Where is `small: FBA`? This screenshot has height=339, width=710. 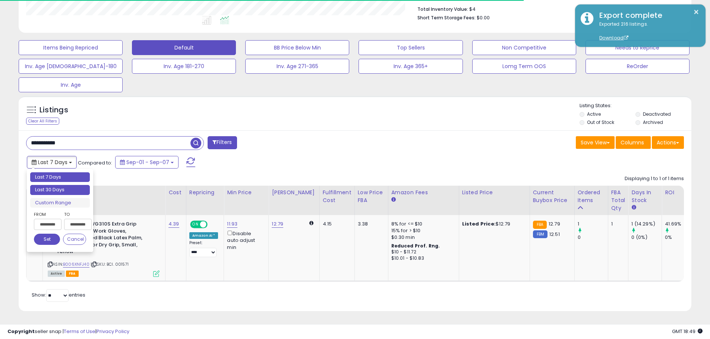
small: FBA is located at coordinates (539, 225).